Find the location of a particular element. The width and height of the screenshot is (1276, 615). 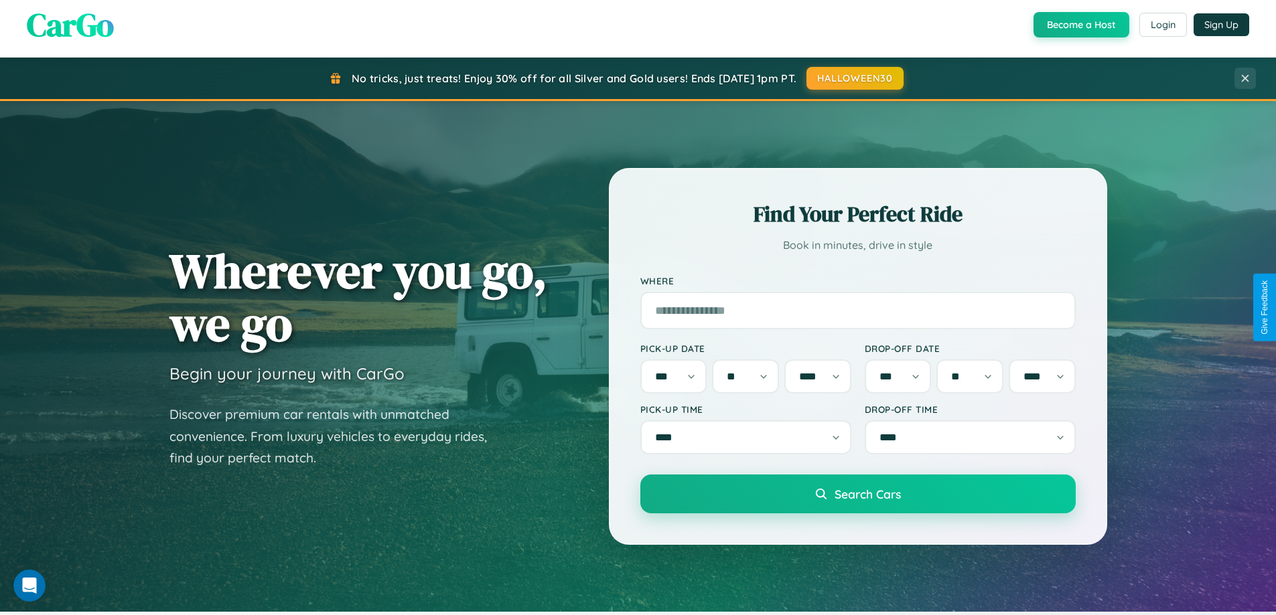

button: Search Cars is located at coordinates (858, 494).